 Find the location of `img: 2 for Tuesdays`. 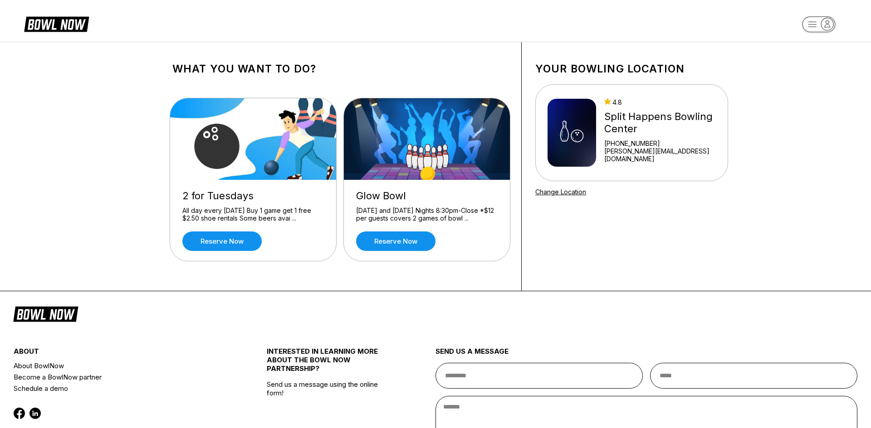

img: 2 for Tuesdays is located at coordinates (253, 139).